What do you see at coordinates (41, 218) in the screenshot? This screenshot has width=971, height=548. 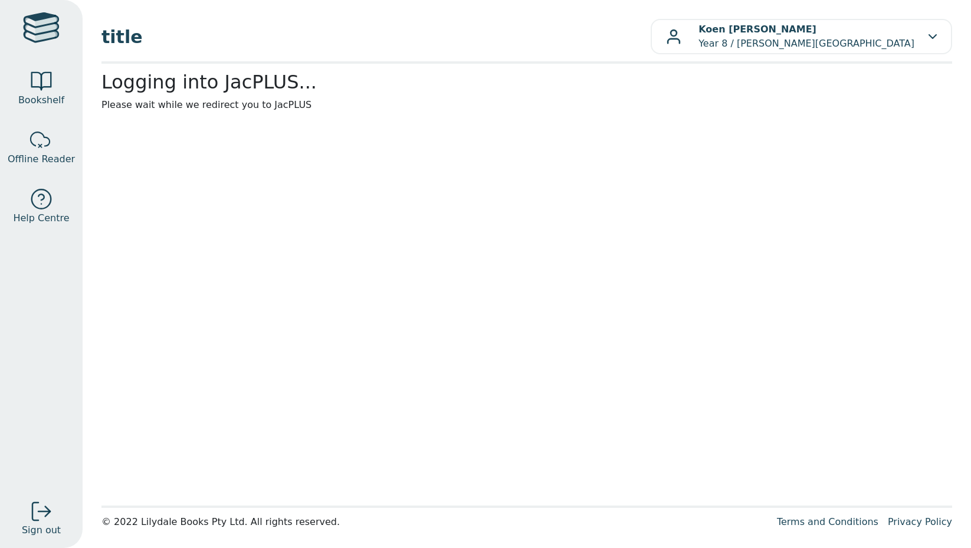 I see `span: Help Centre` at bounding box center [41, 218].